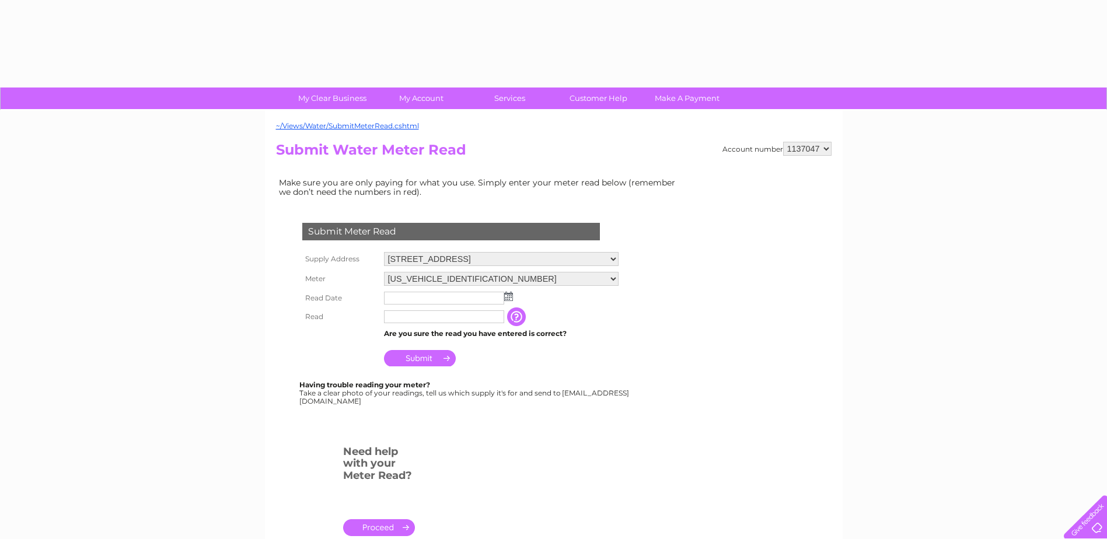  Describe the element at coordinates (451, 232) in the screenshot. I see `div: Submit Meter Read` at that location.